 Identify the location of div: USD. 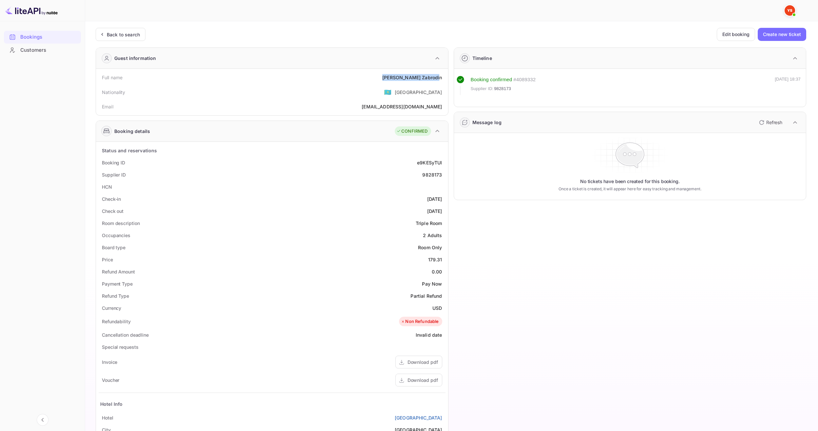
(437, 308).